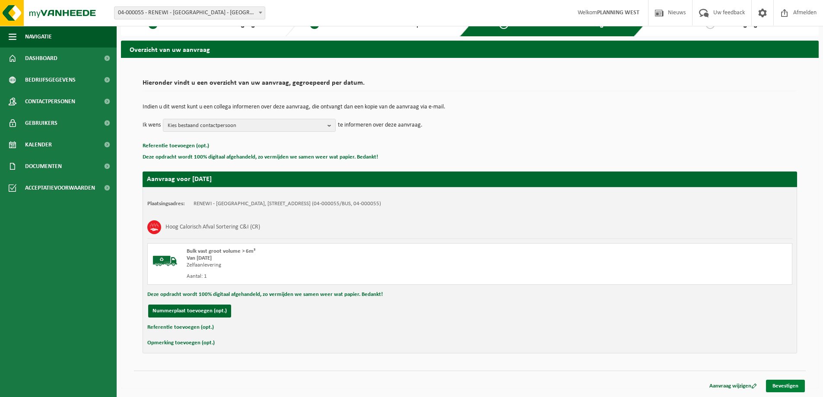 The width and height of the screenshot is (823, 397). I want to click on span: Acceptatievoorwaarden, so click(60, 188).